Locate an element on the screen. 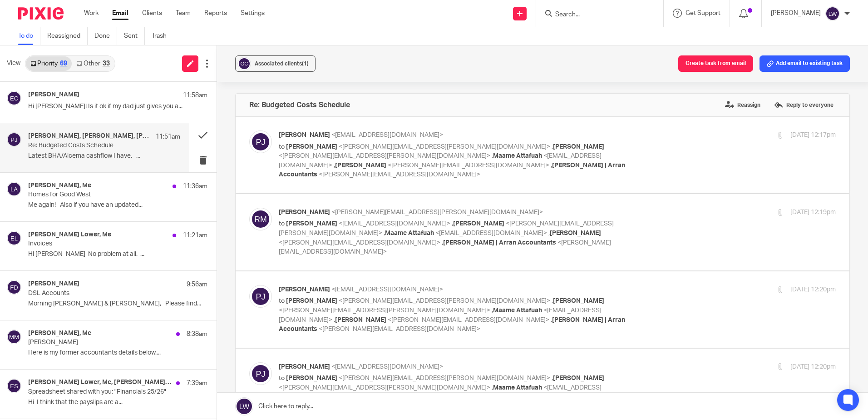  p: 11:21am is located at coordinates (195, 235).